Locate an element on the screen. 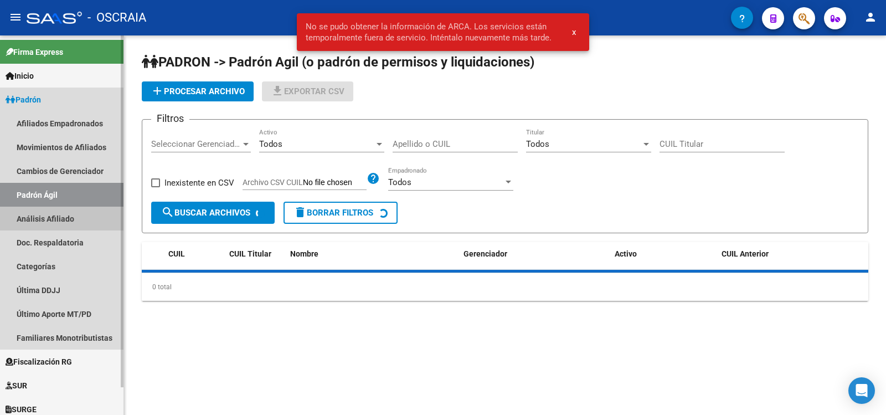 Image resolution: width=886 pixels, height=415 pixels. mat-icon: delete is located at coordinates (300, 212).